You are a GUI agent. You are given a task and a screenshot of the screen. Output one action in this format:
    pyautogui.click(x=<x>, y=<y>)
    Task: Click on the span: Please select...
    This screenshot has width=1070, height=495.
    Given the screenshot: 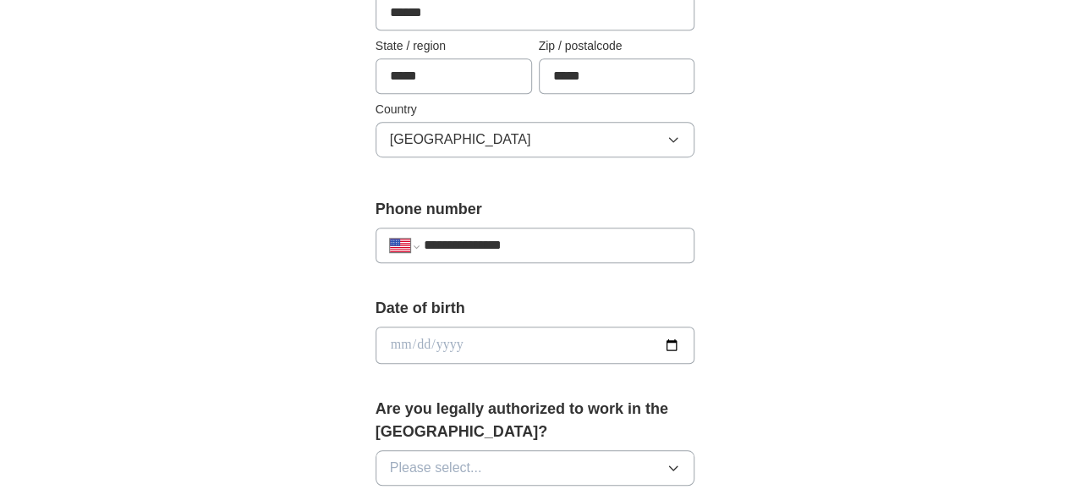 What is the action you would take?
    pyautogui.click(x=436, y=468)
    